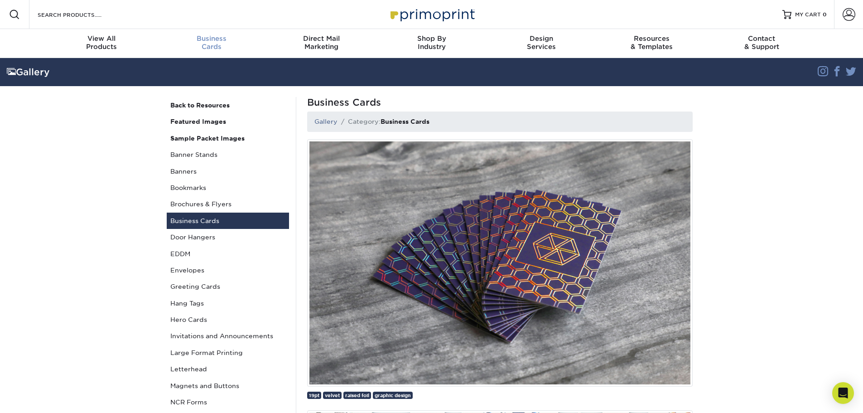  What do you see at coordinates (314, 394) in the screenshot?
I see `a: 19pt` at bounding box center [314, 394].